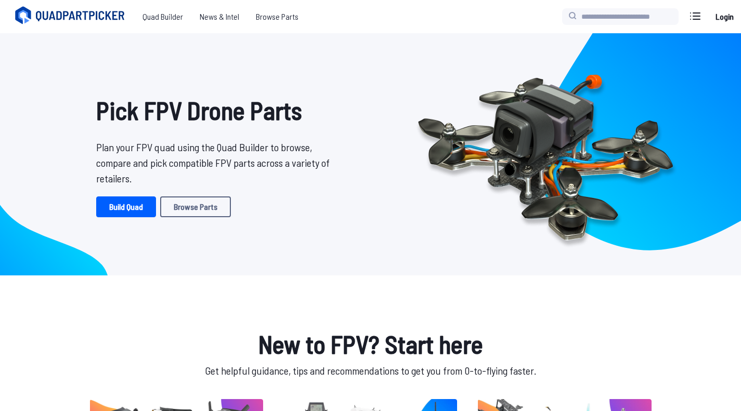 The height and width of the screenshot is (411, 741). I want to click on span: Browse Parts, so click(277, 17).